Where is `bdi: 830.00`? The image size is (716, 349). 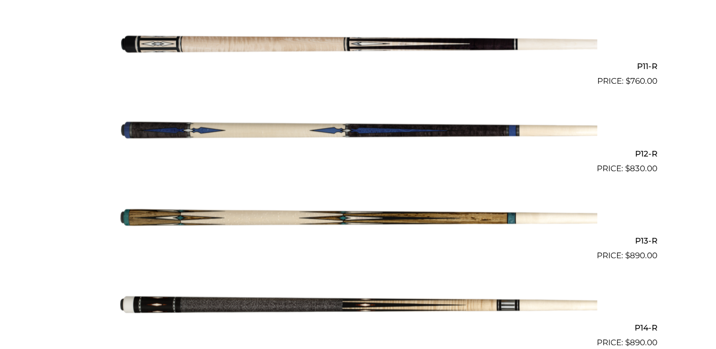 bdi: 830.00 is located at coordinates (641, 168).